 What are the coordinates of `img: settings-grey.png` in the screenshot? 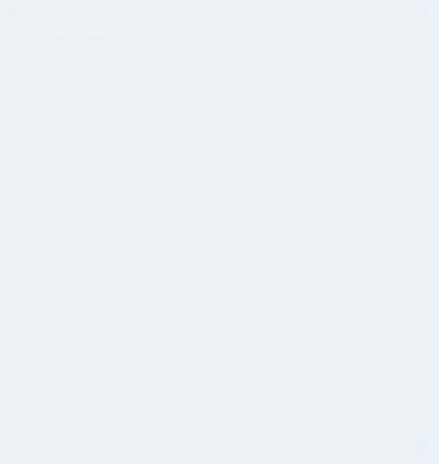 It's located at (422, 81).